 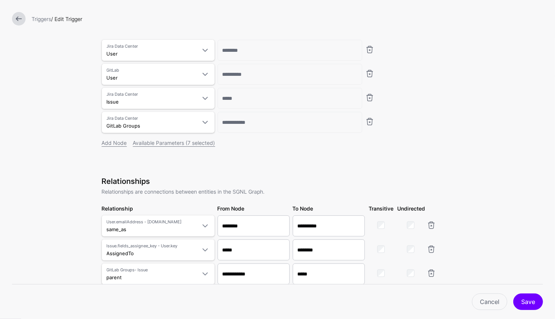 I want to click on span: parent, so click(x=114, y=278).